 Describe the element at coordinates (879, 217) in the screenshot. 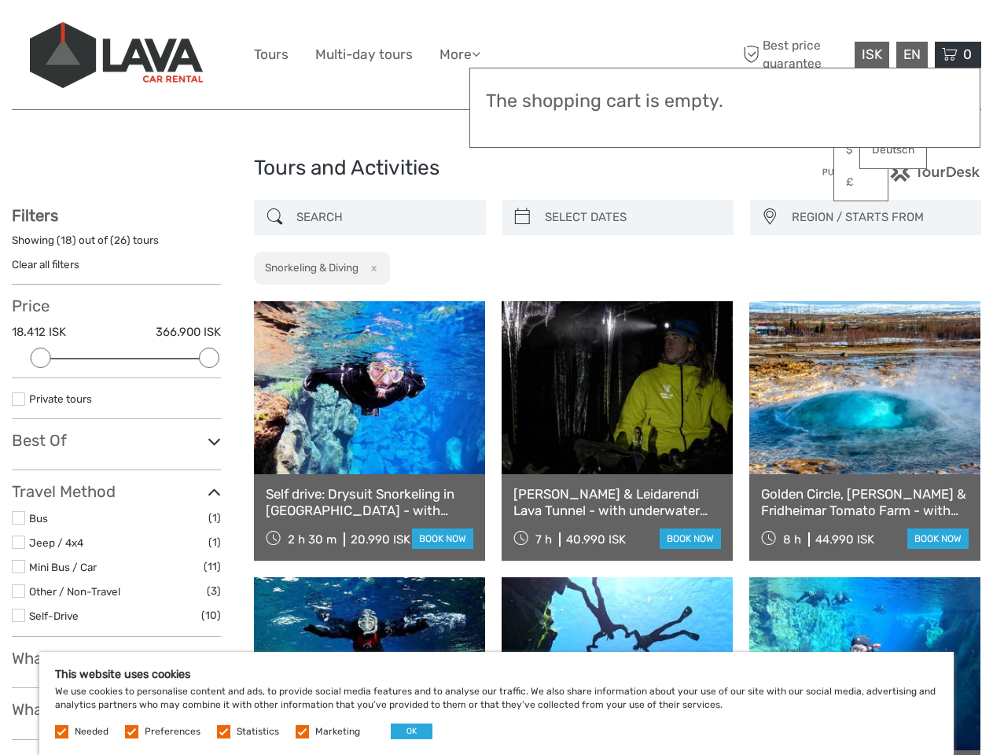

I see `span: REGION / STARTS FROM` at that location.